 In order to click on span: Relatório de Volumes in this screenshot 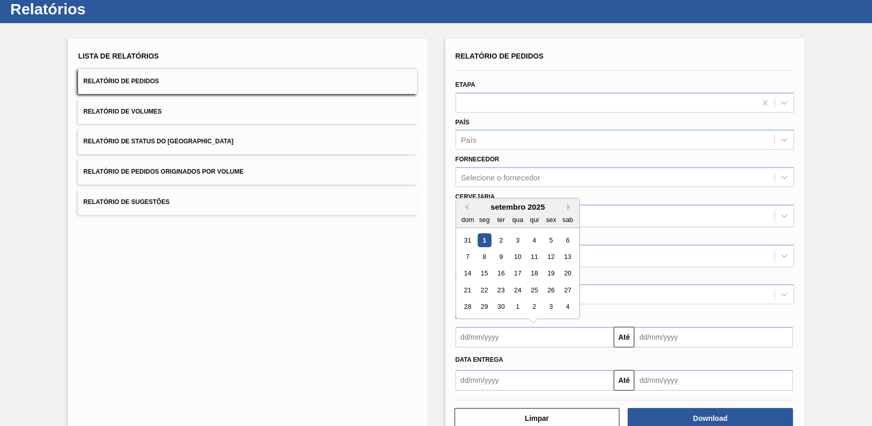, I will do `click(122, 111)`.